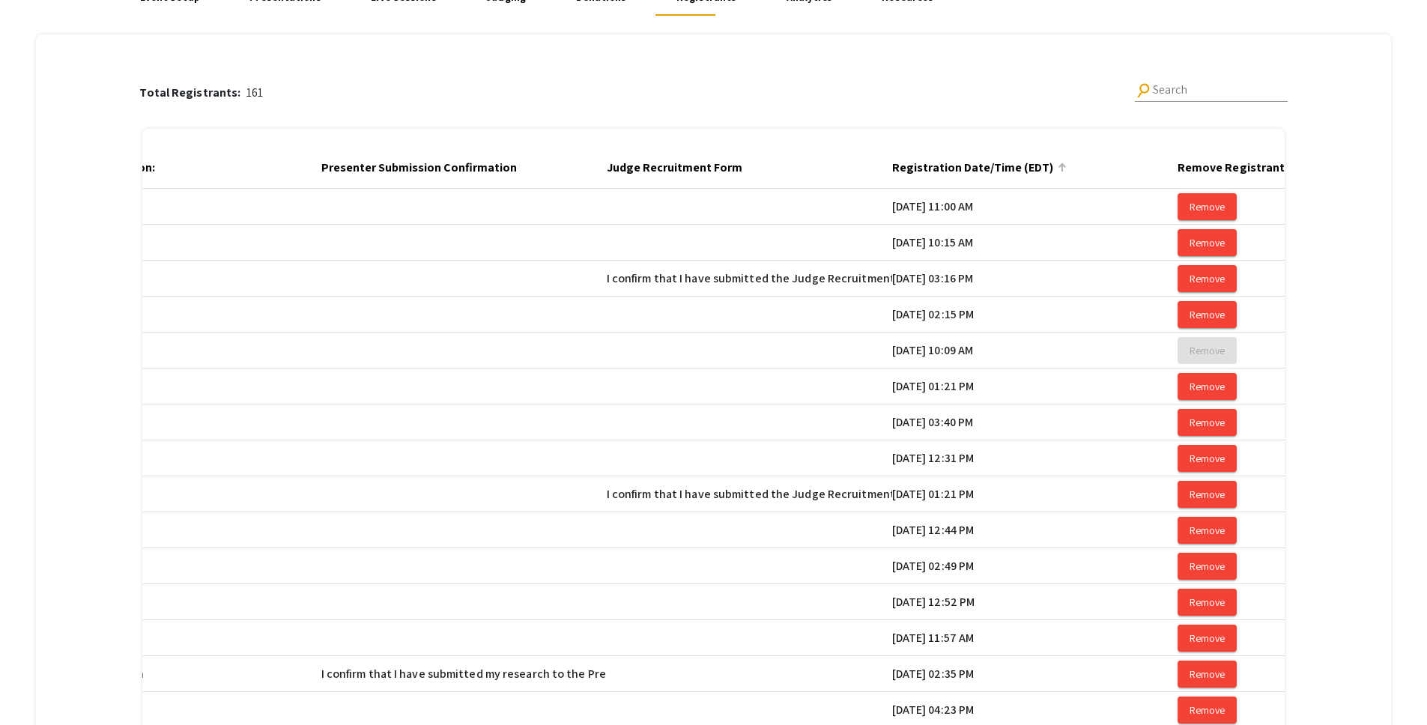 This screenshot has width=1427, height=725. What do you see at coordinates (201, 93) in the screenshot?
I see `div: 161` at bounding box center [201, 93].